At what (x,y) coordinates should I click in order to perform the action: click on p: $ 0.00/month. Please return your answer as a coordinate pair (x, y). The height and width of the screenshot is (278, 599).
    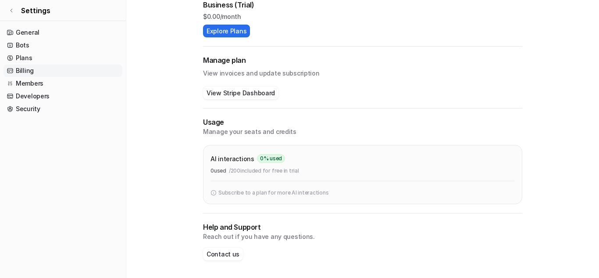
    Looking at the image, I should click on (363, 16).